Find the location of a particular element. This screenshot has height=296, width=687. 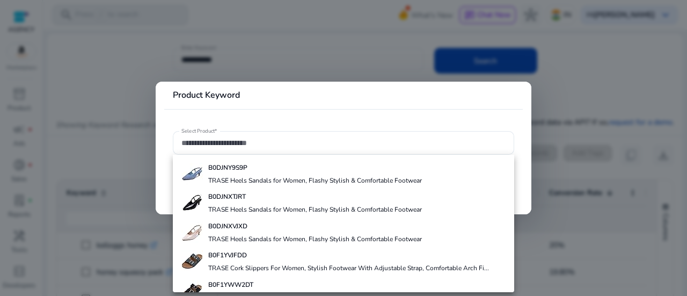

b: Product Keyword is located at coordinates (206, 95).